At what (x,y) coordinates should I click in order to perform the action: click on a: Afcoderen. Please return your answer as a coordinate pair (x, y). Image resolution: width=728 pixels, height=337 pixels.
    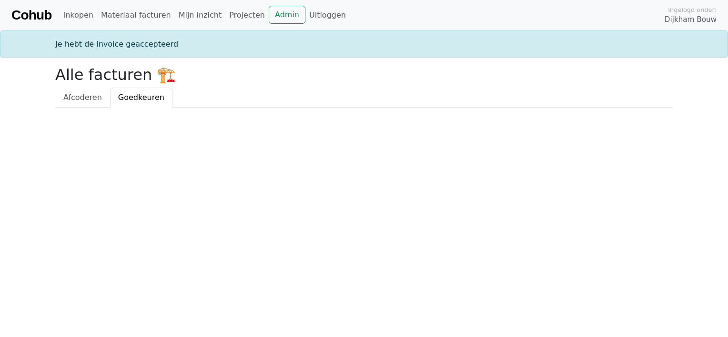
    Looking at the image, I should click on (82, 98).